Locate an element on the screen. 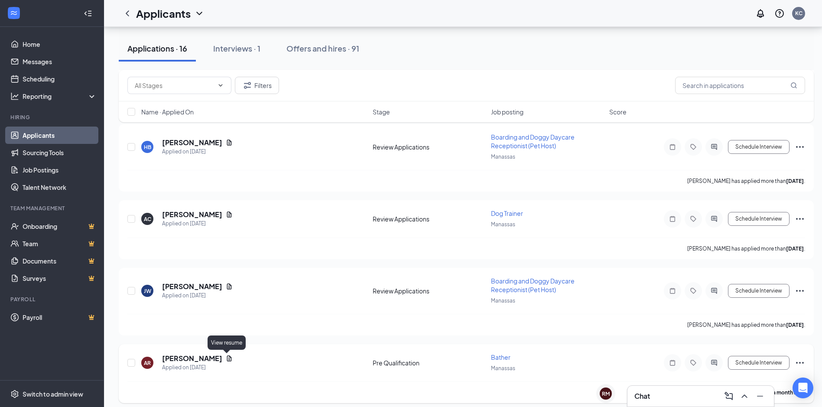  button: ChevronUp is located at coordinates (744, 396).